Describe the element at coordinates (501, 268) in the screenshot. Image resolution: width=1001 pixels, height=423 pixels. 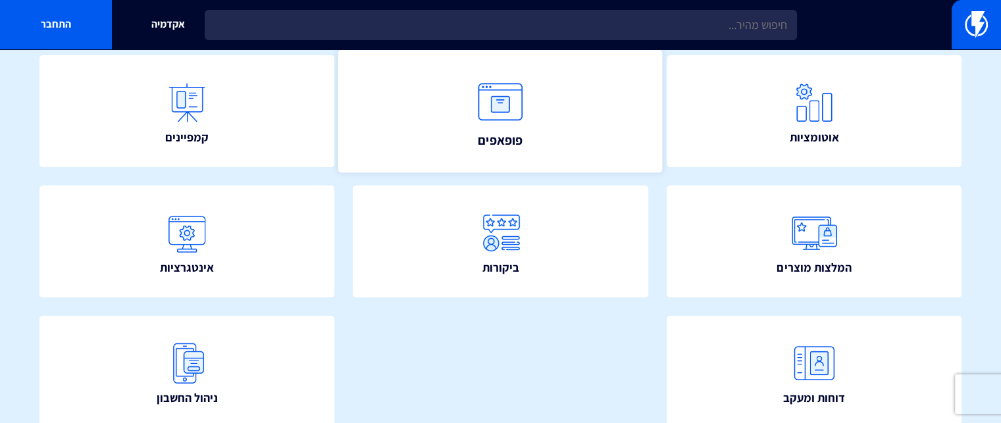
I see `span: ביקורות` at that location.